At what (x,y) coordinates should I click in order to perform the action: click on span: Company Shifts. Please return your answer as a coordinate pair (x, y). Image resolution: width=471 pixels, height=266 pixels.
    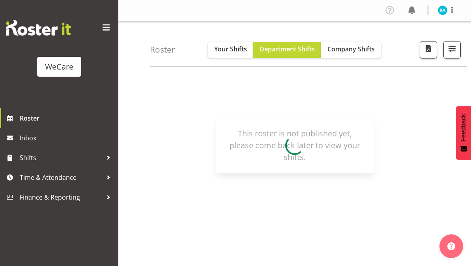
    Looking at the image, I should click on (351, 49).